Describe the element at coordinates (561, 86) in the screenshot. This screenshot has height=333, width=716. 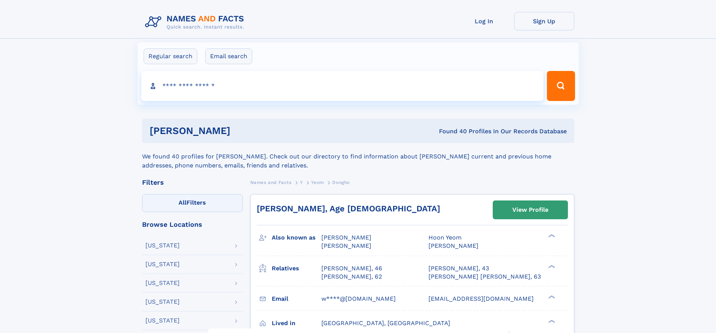
I see `button: Search Button` at that location.